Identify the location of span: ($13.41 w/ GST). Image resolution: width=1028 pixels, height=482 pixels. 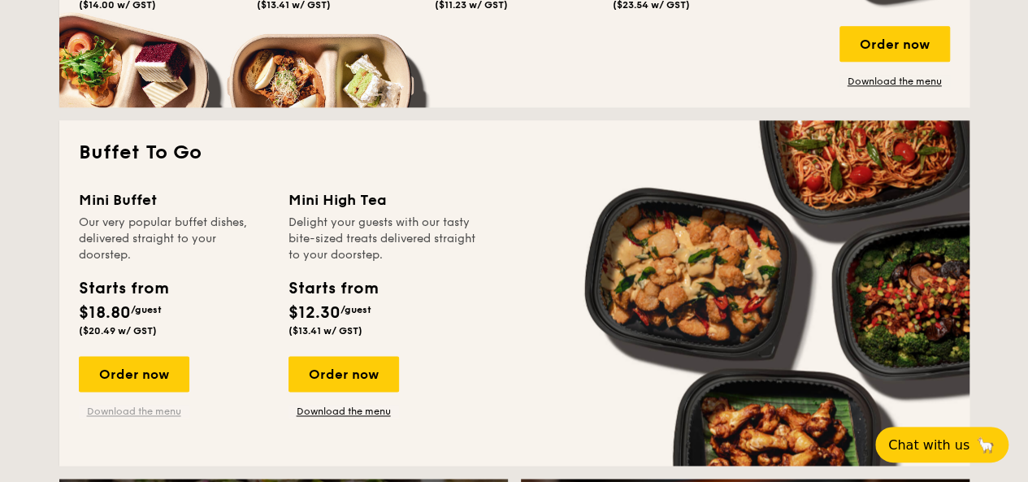
(325, 331).